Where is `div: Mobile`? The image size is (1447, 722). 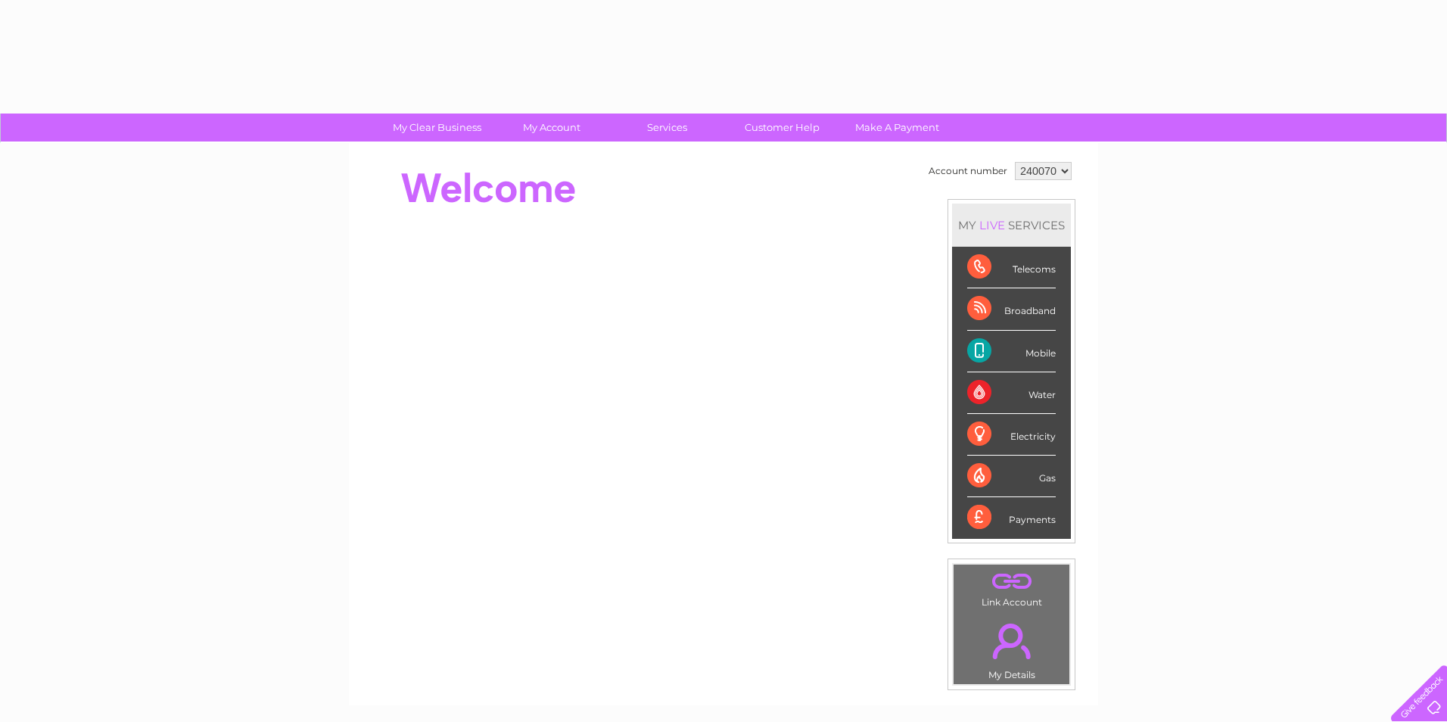
div: Mobile is located at coordinates (1011, 351).